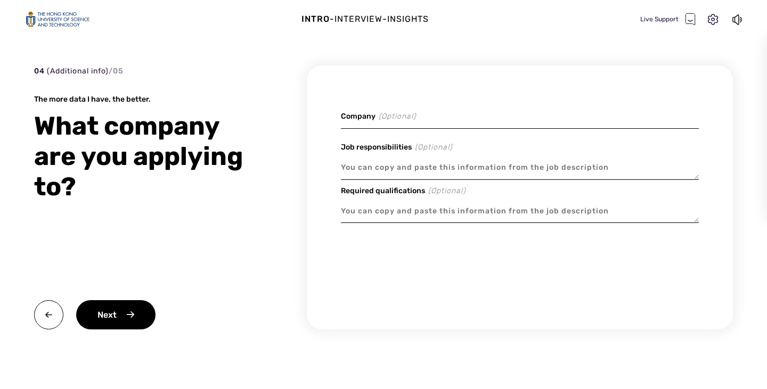 This screenshot has width=767, height=389. I want to click on div: Insights, so click(408, 19).